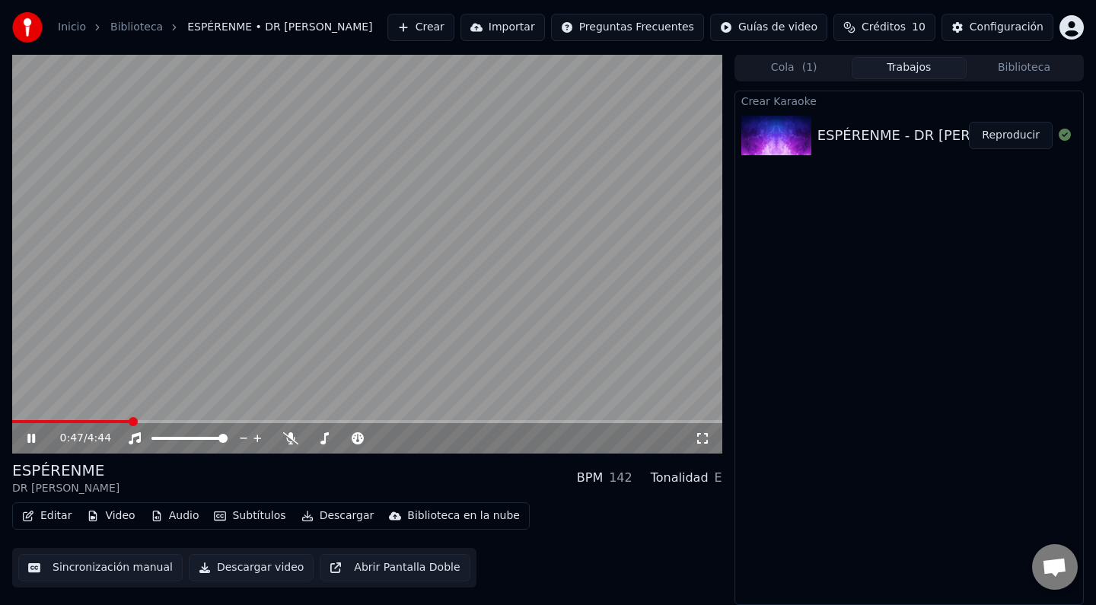 This screenshot has width=1096, height=605. I want to click on a: Biblioteca, so click(136, 27).